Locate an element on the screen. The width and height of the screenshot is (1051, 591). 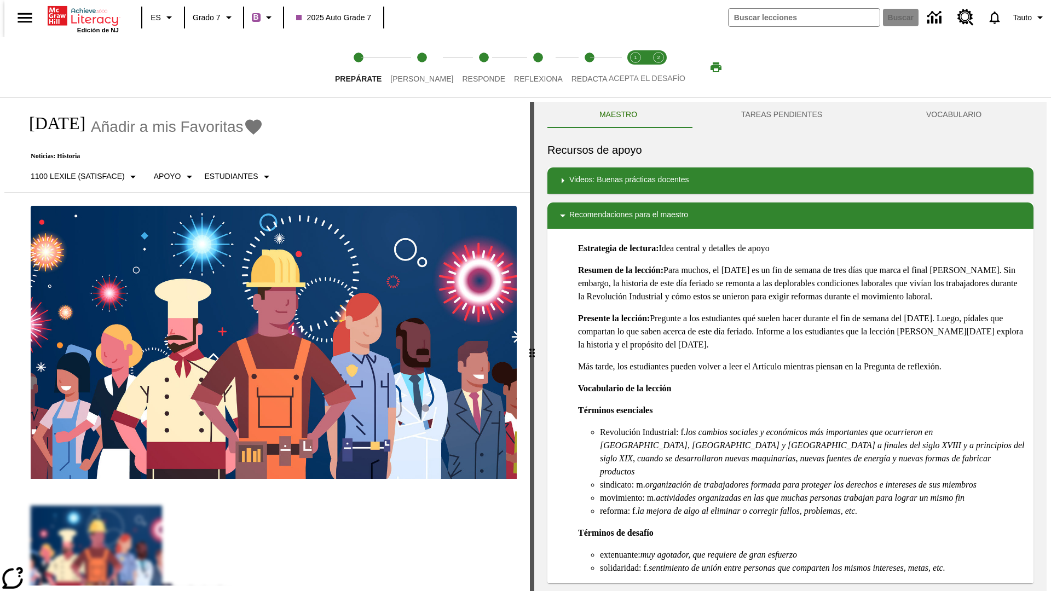
span: ACEPTA EL DESAFÍO is located at coordinates (647, 78).